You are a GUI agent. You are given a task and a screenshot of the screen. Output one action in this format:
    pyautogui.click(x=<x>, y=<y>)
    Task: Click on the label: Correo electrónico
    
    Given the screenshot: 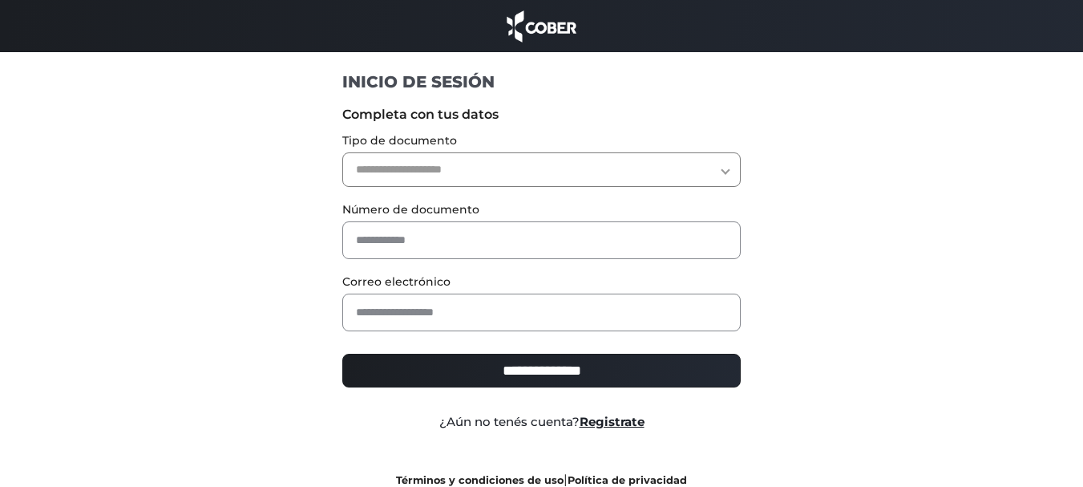 What is the action you would take?
    pyautogui.click(x=541, y=281)
    